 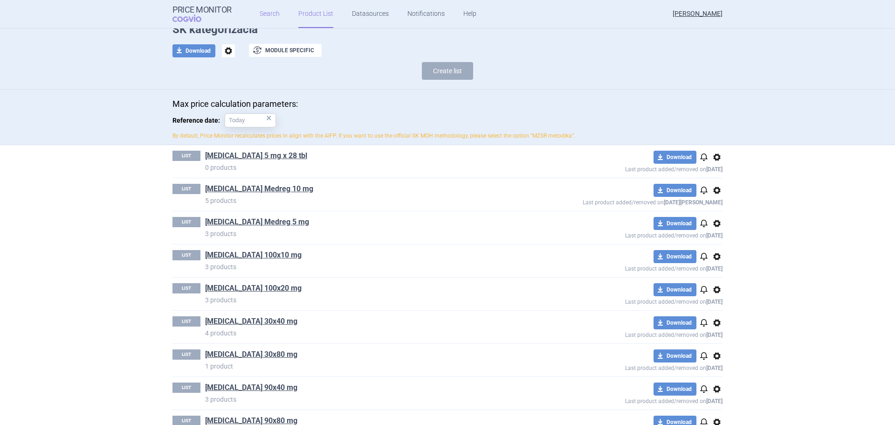 What do you see at coordinates (381, 333) in the screenshot?
I see `p: 4 products` at bounding box center [381, 333].